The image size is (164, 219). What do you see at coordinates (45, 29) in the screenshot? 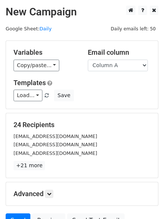
I see `a: Daily` at bounding box center [45, 29].